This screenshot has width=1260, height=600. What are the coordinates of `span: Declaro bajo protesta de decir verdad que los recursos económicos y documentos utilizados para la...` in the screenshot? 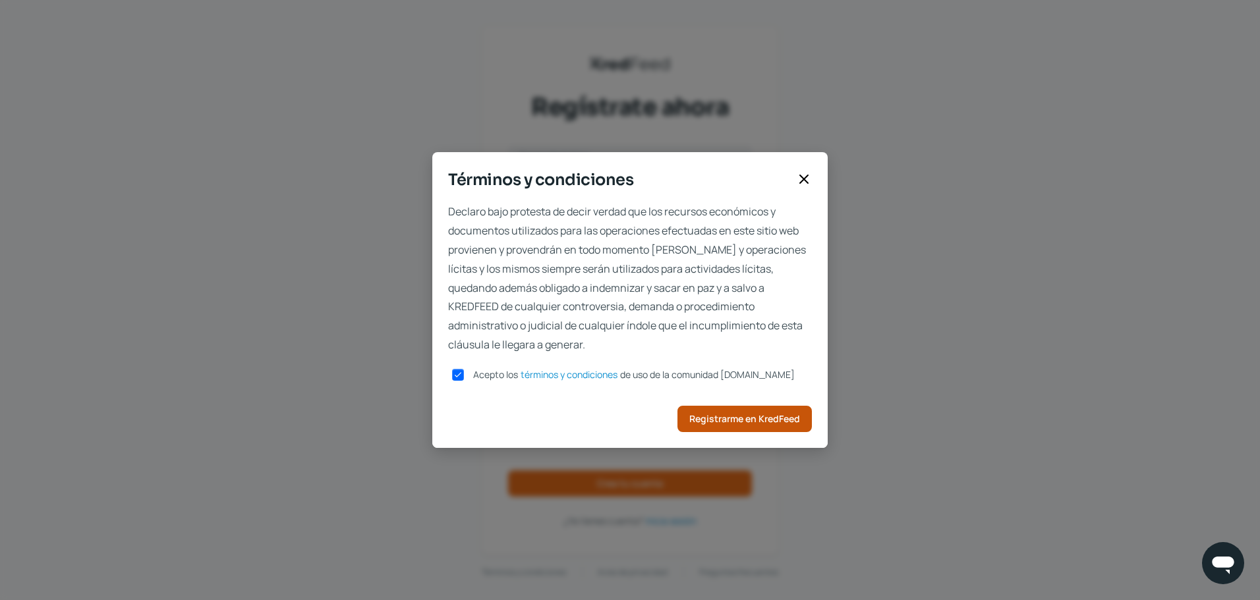 It's located at (630, 278).